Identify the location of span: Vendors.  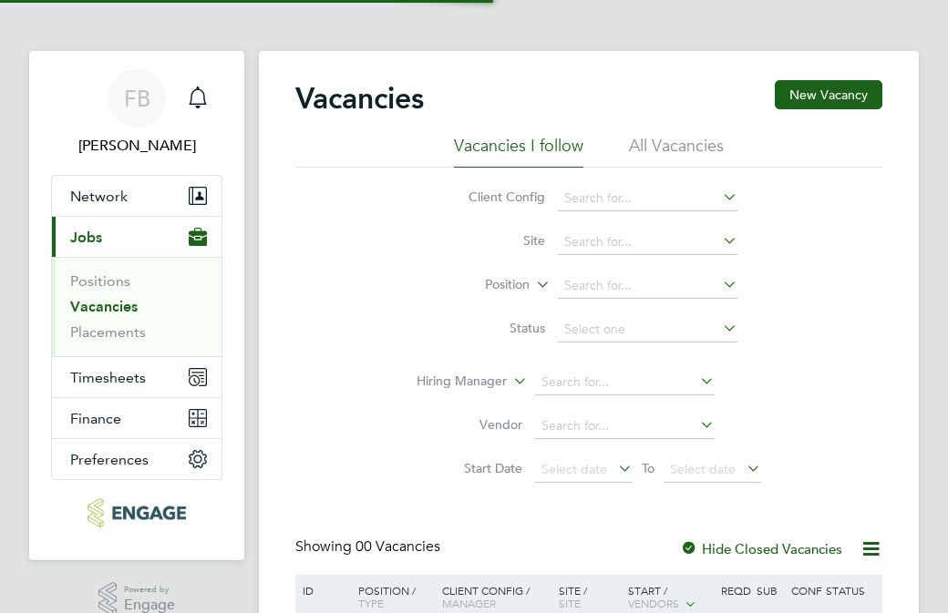
(653, 603).